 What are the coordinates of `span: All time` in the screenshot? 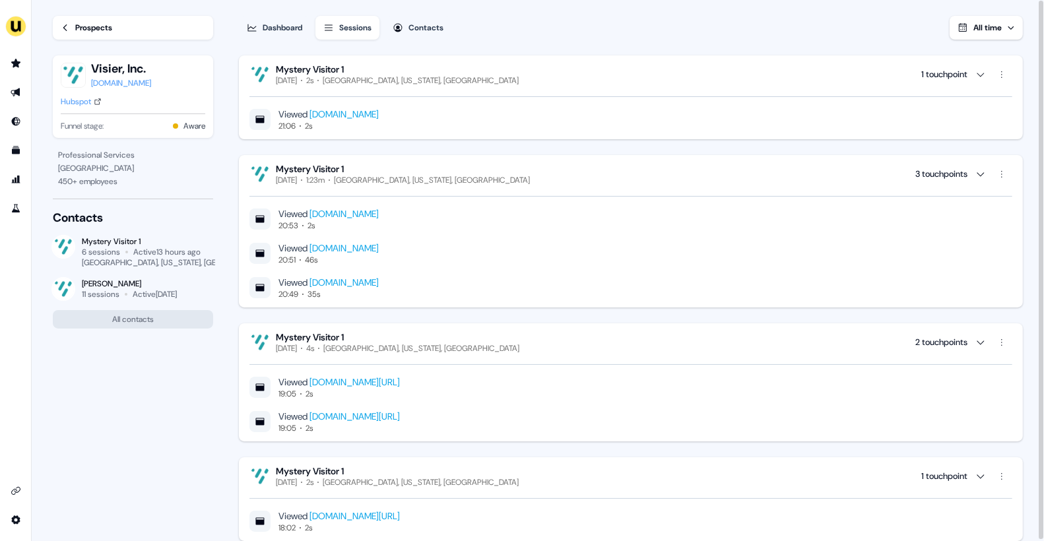 It's located at (987, 28).